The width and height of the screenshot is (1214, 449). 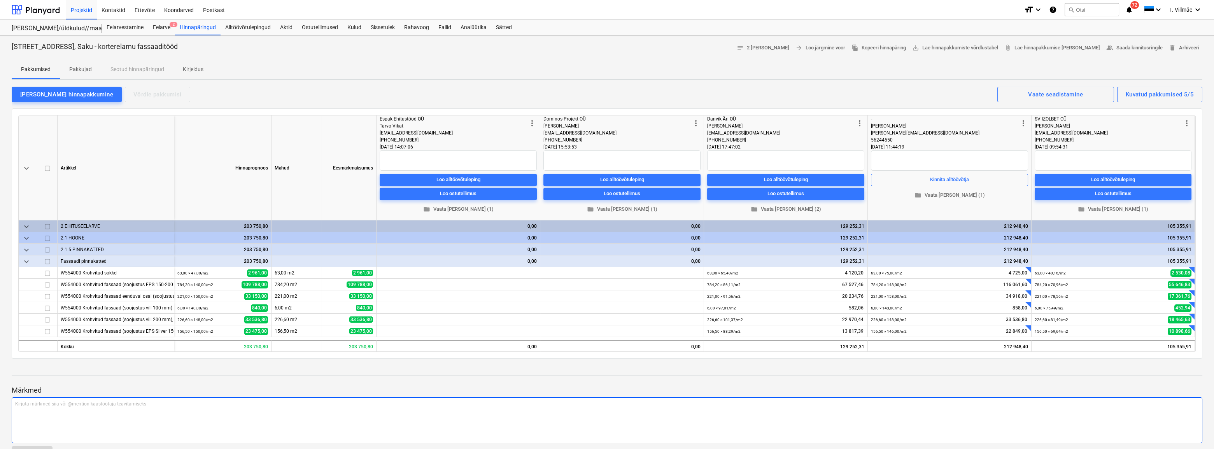 What do you see at coordinates (354, 28) in the screenshot?
I see `div: Kulud` at bounding box center [354, 28].